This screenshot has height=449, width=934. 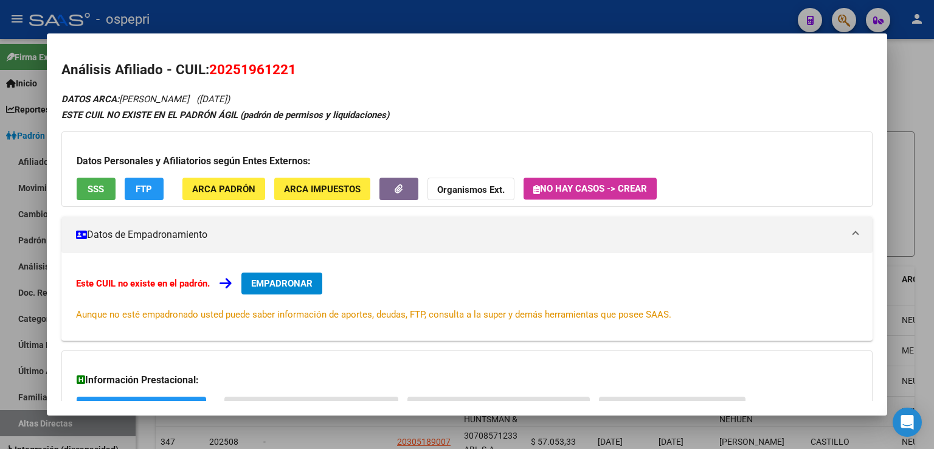 What do you see at coordinates (144, 188) in the screenshot?
I see `button: FTP` at bounding box center [144, 188].